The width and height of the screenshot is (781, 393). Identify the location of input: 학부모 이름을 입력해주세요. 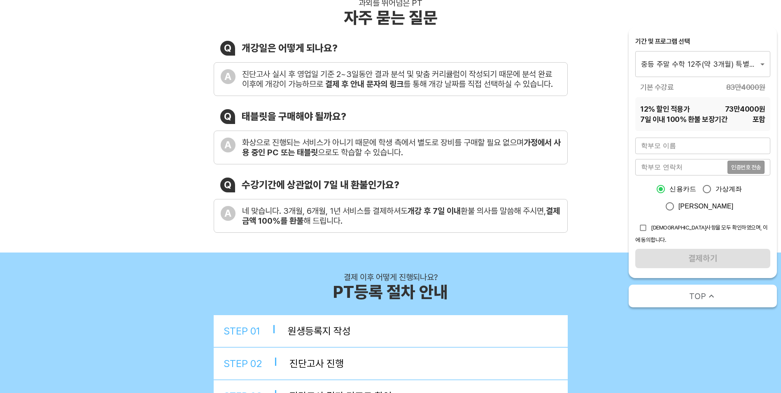
(703, 146).